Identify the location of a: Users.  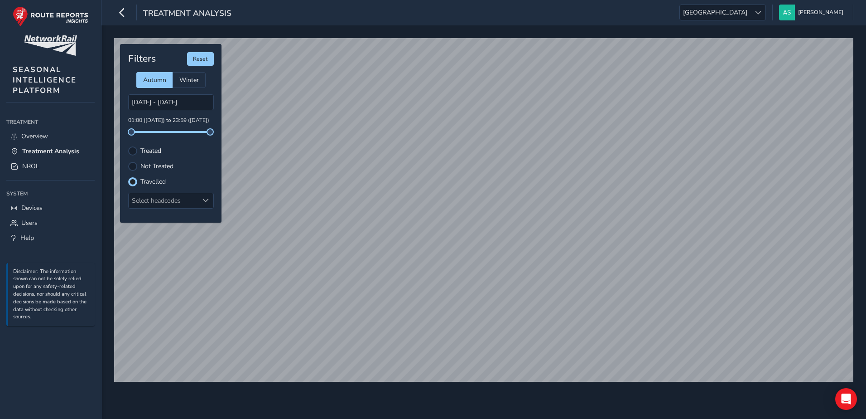
(50, 222).